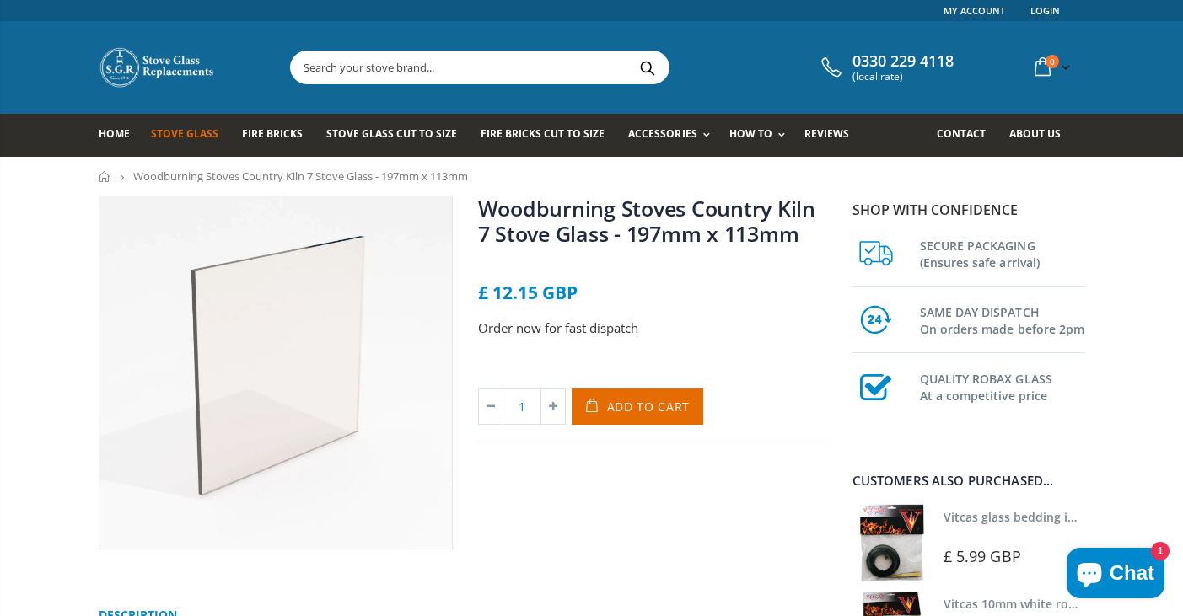 The height and width of the screenshot is (616, 1183). What do you see at coordinates (278, 135) in the screenshot?
I see `a: Fire Bricks` at bounding box center [278, 135].